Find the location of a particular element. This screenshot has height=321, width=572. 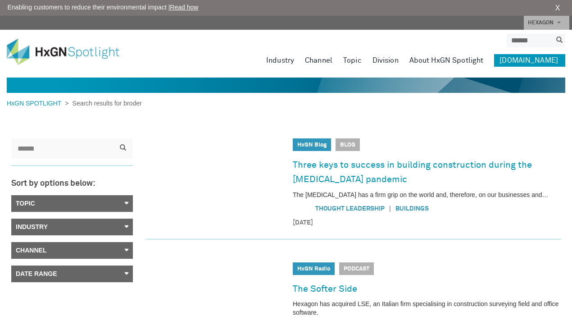

a: Date Range is located at coordinates (72, 274).